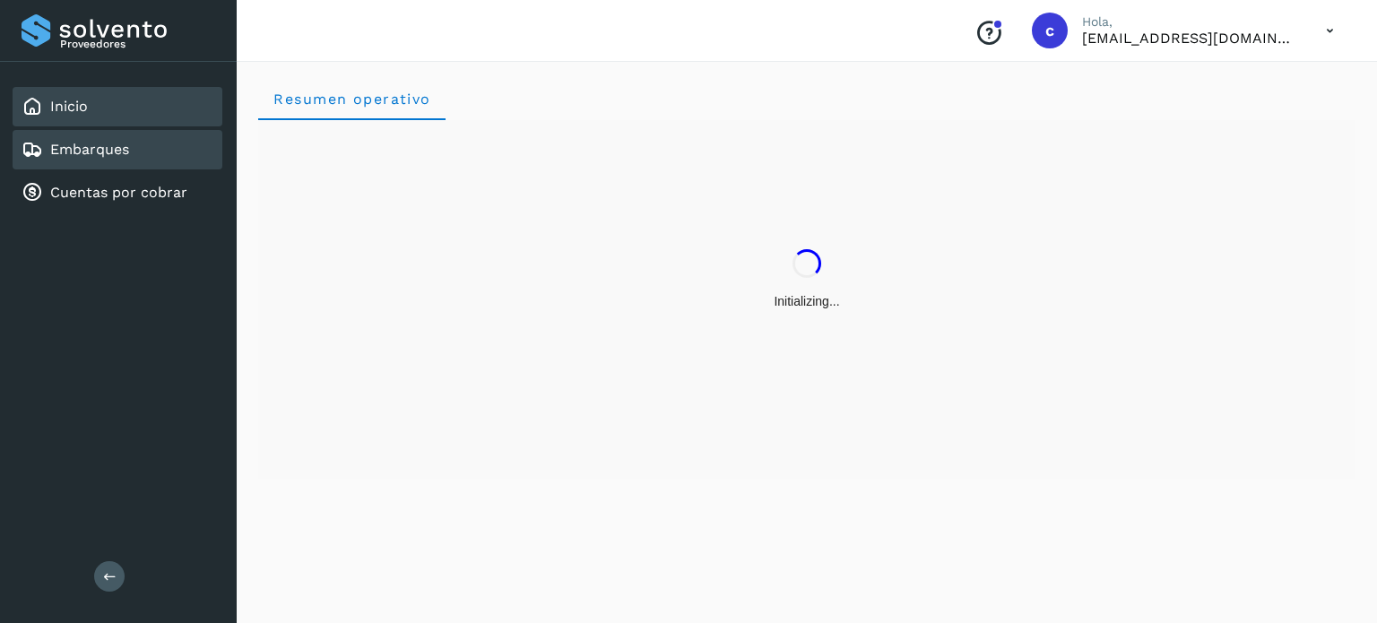  What do you see at coordinates (137, 44) in the screenshot?
I see `p: Proveedores` at bounding box center [137, 44].